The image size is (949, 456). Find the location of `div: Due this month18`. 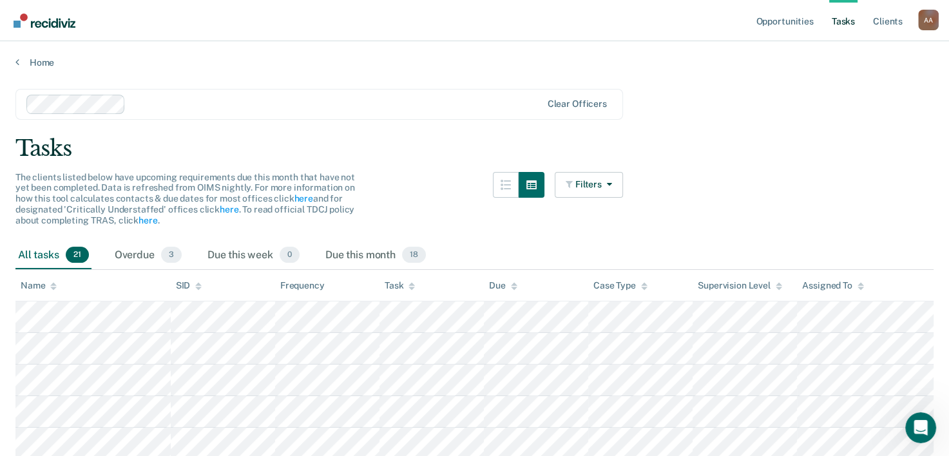

div: Due this month18 is located at coordinates (376, 256).